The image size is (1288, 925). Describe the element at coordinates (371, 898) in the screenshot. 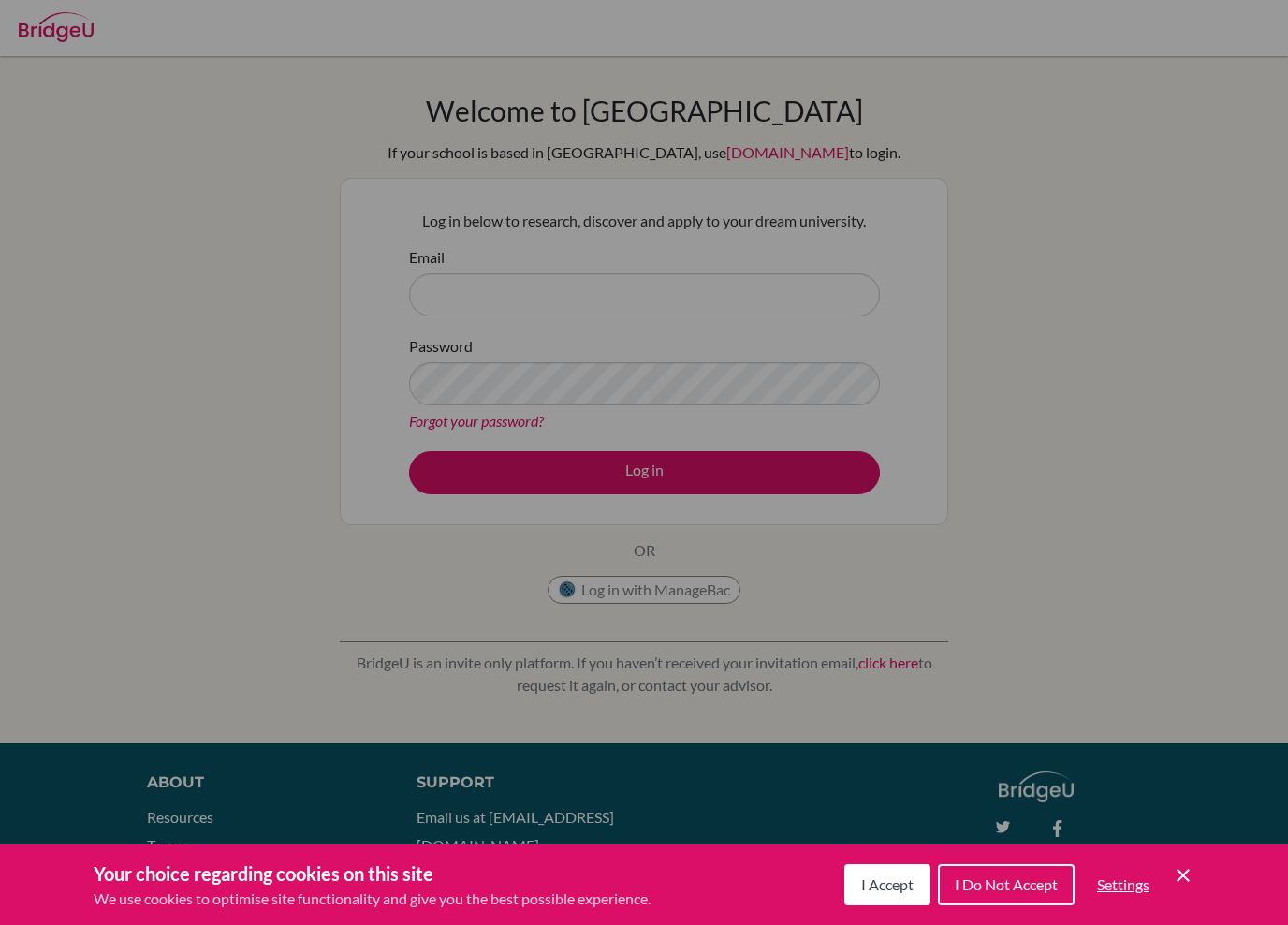

I see `p: We use cookies to optimise site functionality and give you the best possible experience.` at that location.